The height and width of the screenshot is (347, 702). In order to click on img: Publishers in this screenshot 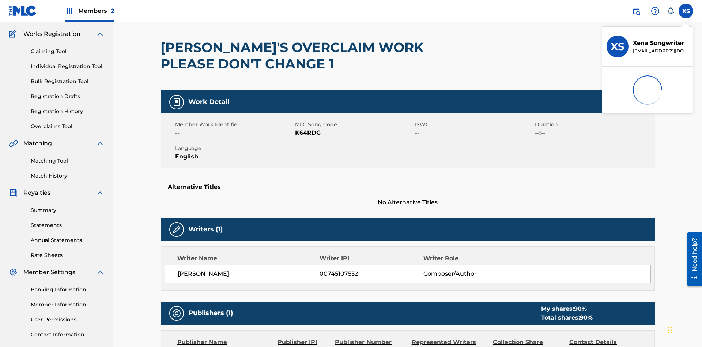, I will do `click(177, 313)`.